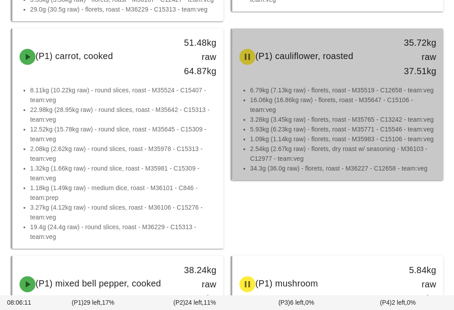 The height and width of the screenshot is (310, 454). Describe the element at coordinates (123, 153) in the screenshot. I see `li: 2.08kg (2.62kg raw) - round slices, roast - M35978 - C15313 - team:veg` at that location.